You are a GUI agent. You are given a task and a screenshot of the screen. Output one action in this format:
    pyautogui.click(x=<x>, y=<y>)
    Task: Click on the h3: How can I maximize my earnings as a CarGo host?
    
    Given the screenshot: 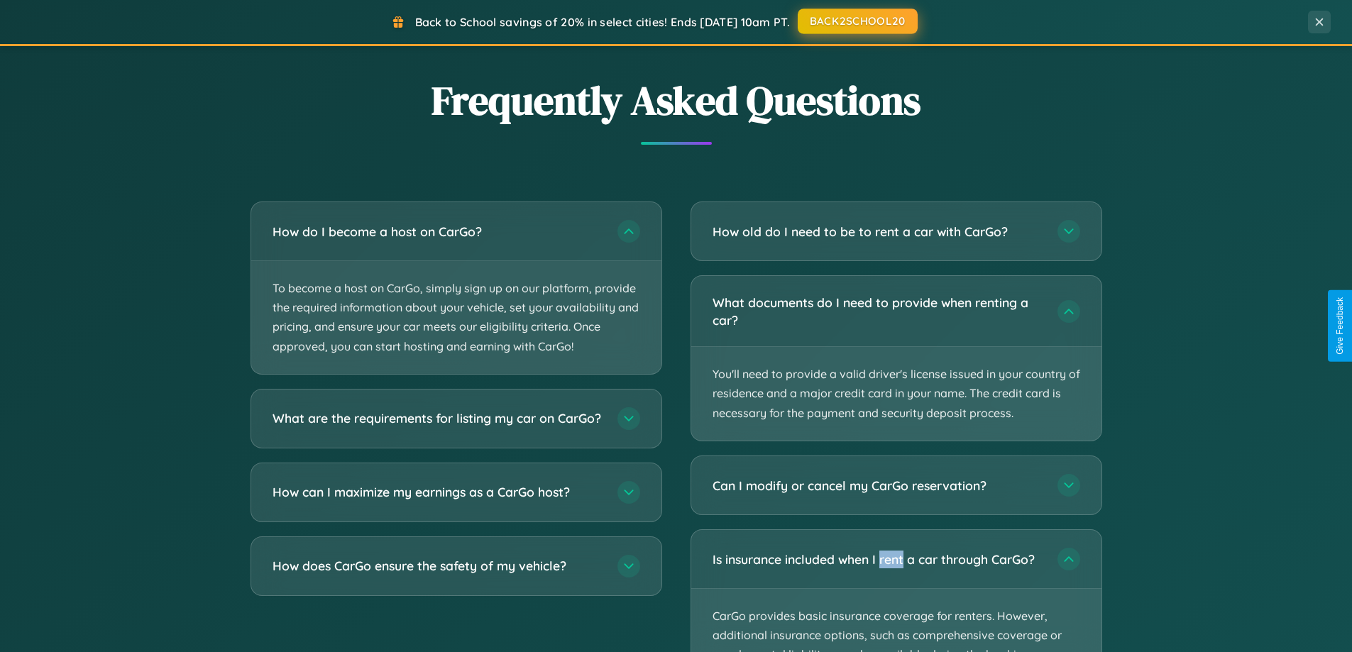 What is the action you would take?
    pyautogui.click(x=438, y=492)
    